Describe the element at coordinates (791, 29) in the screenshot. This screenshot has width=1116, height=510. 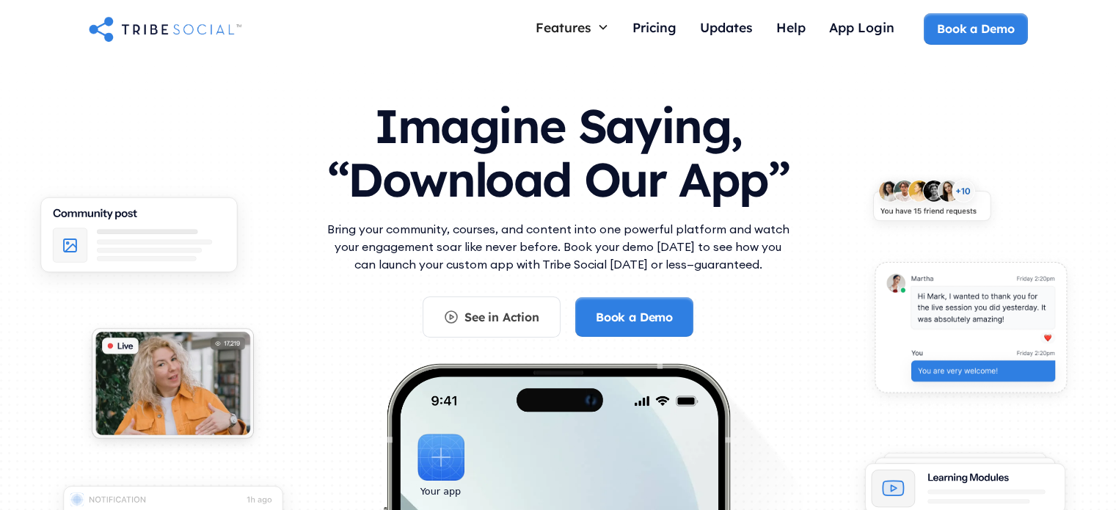
I see `a: Help` at that location.